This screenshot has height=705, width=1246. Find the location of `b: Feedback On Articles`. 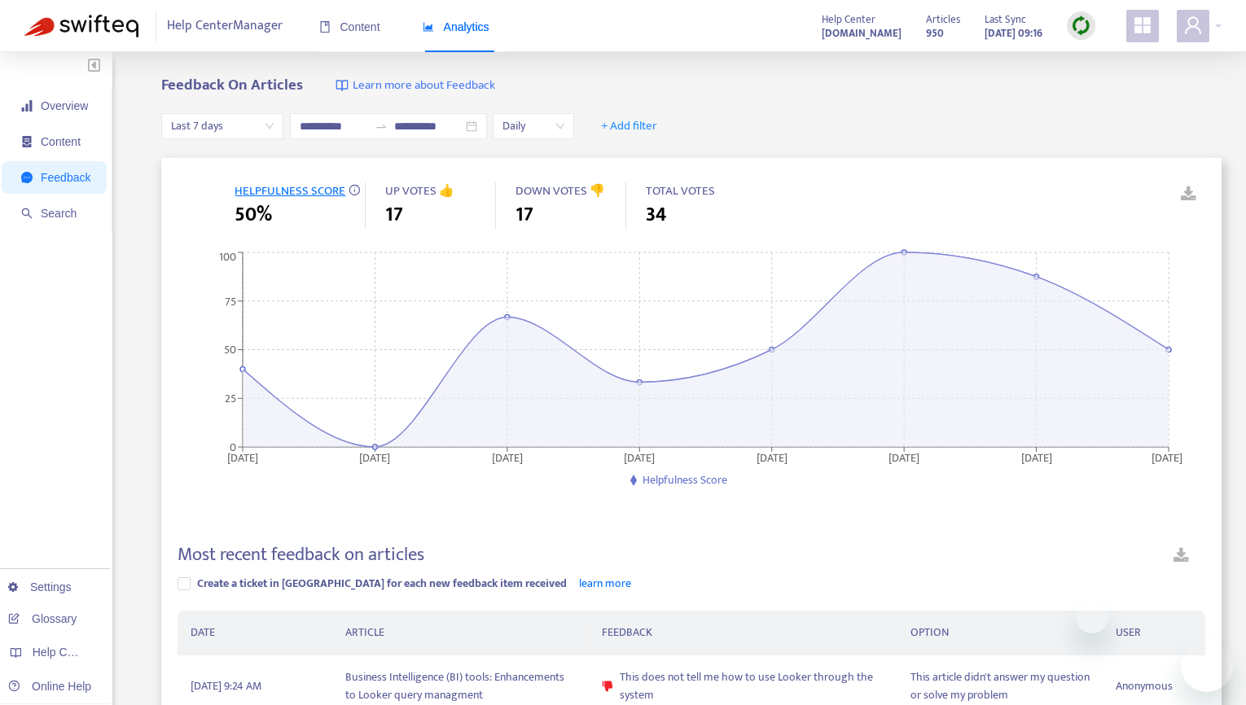

b: Feedback On Articles is located at coordinates (232, 85).